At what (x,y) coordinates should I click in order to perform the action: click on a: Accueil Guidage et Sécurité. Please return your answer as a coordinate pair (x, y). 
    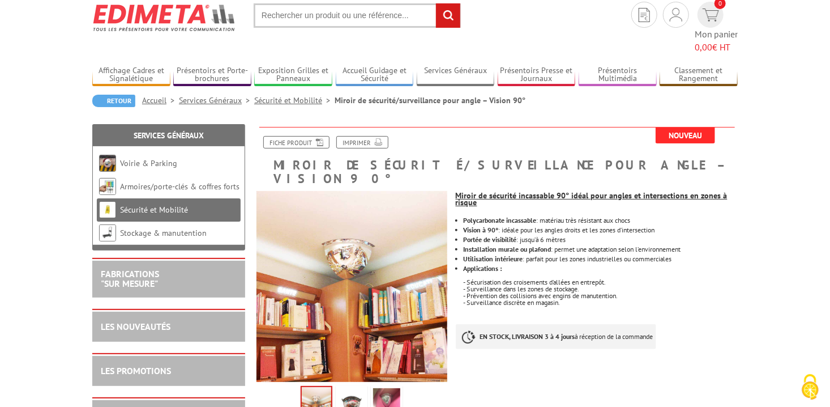
    Looking at the image, I should click on (375, 75).